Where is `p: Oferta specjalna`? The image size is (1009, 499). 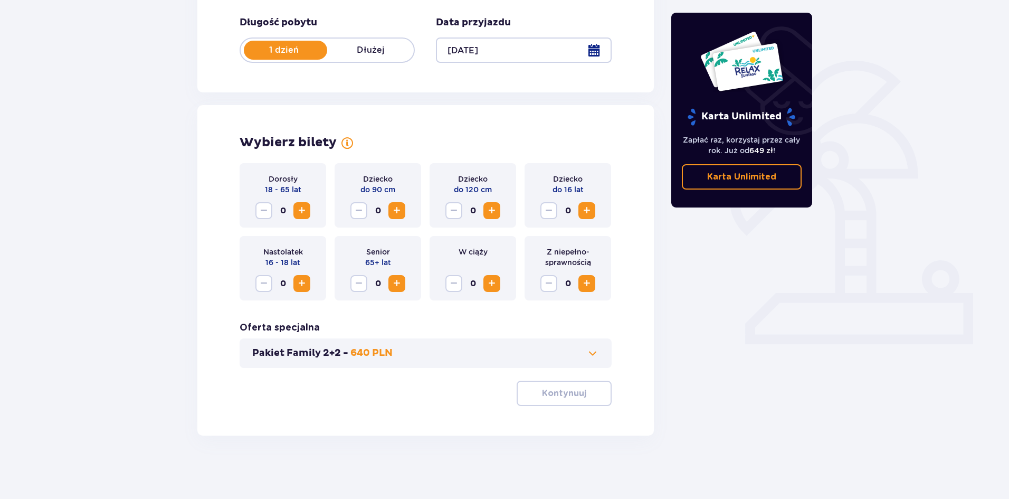
p: Oferta specjalna is located at coordinates (280, 328).